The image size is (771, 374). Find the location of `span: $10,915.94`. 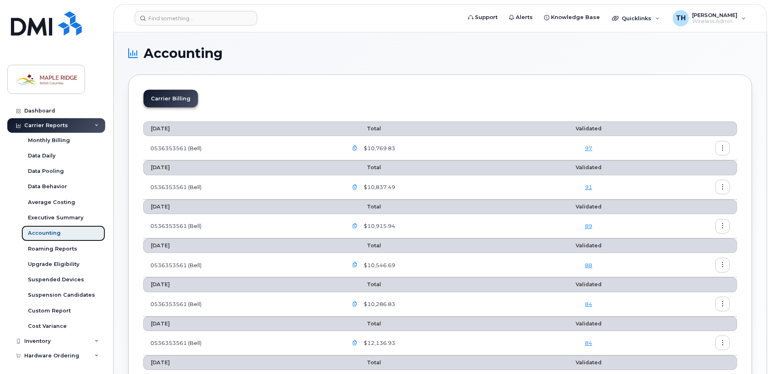

span: $10,915.94 is located at coordinates (378, 226).